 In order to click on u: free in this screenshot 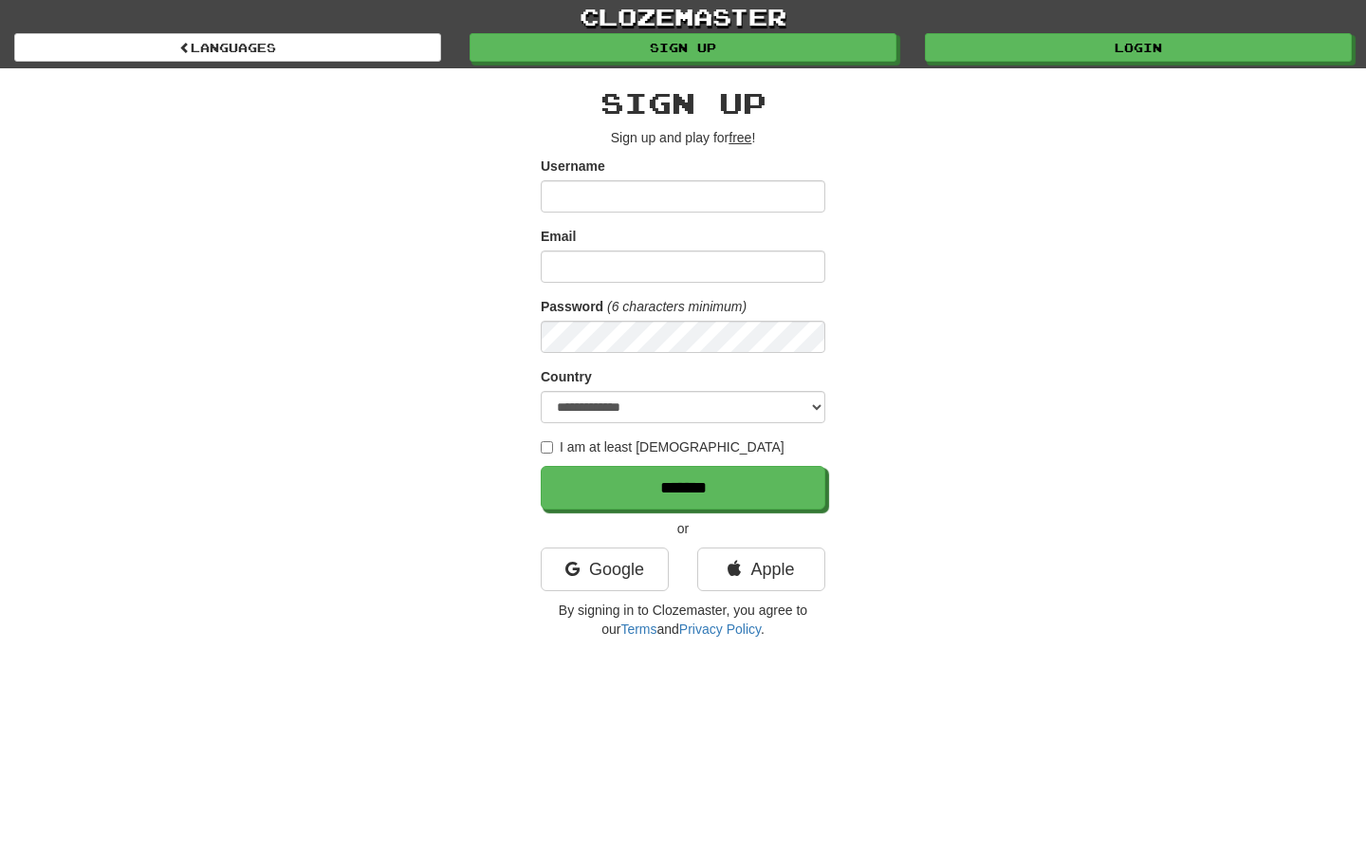, I will do `click(740, 138)`.